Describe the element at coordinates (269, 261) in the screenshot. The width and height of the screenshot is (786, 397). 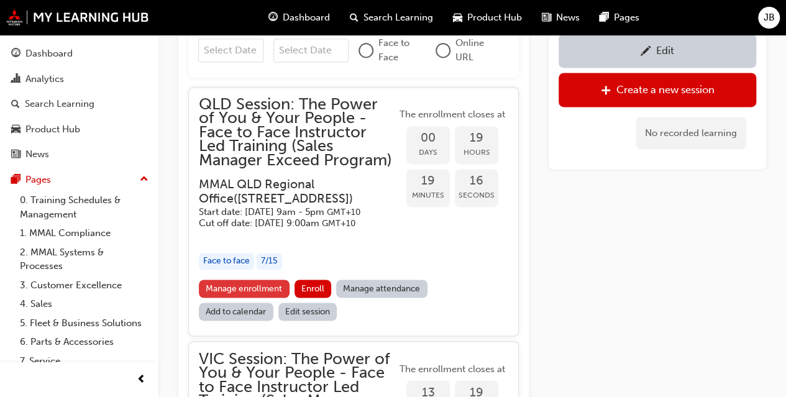
I see `div: 7 / 15` at that location.